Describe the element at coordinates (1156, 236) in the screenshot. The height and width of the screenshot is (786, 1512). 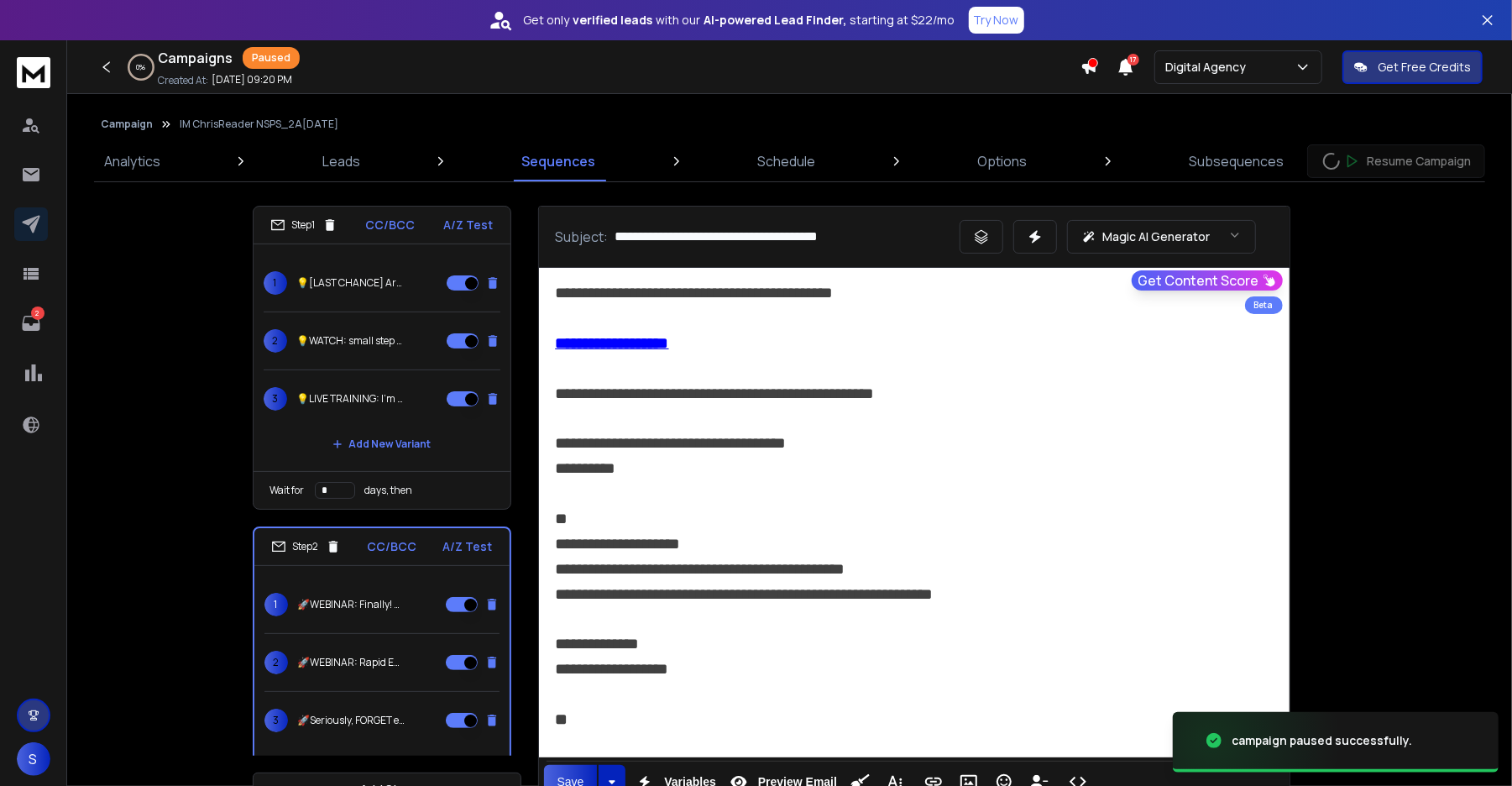
I see `p: Magic AI Generator` at that location.